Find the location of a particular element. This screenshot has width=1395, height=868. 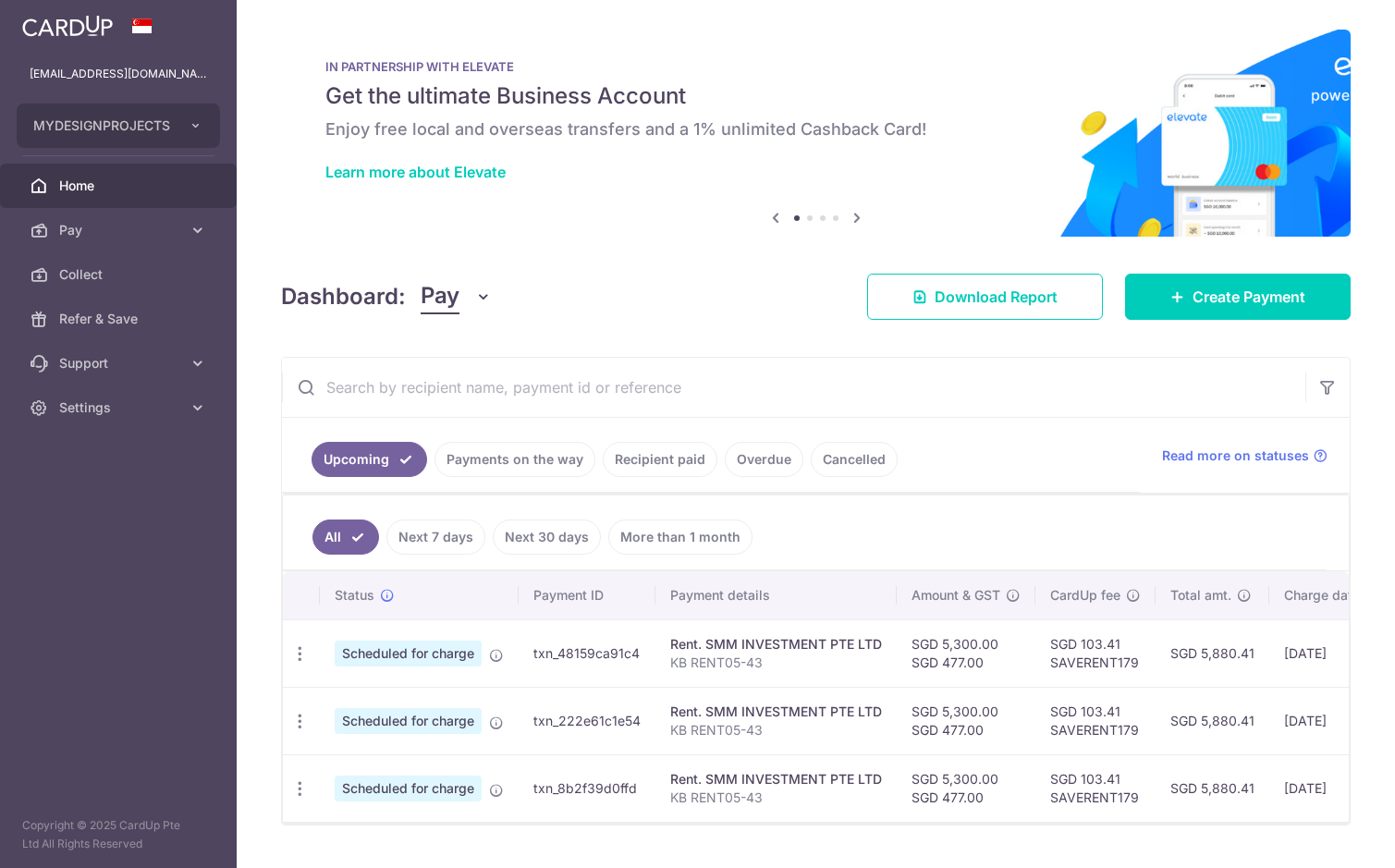

th: Payment ID is located at coordinates (587, 595).